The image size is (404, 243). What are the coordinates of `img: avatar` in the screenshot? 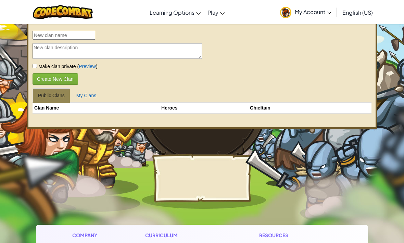 It's located at (286, 12).